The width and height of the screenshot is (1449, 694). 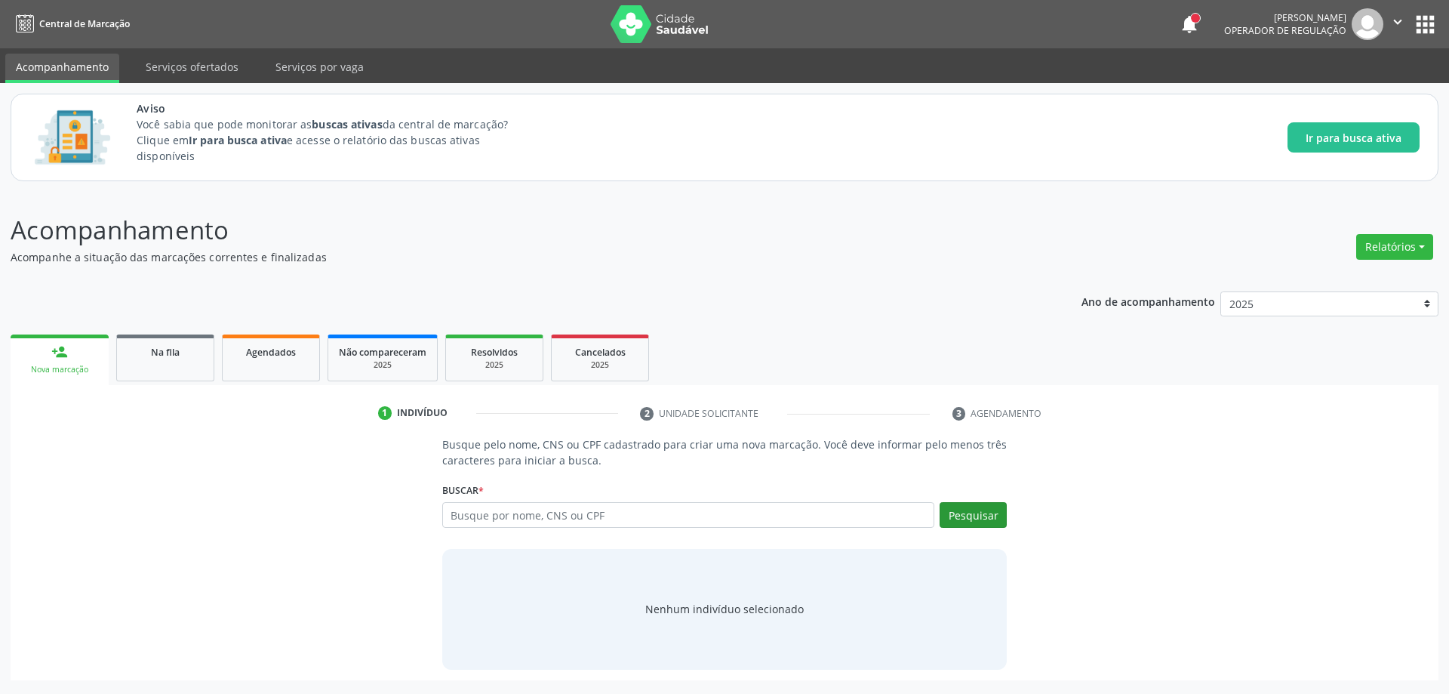 I want to click on span: Resolvidos, so click(x=494, y=352).